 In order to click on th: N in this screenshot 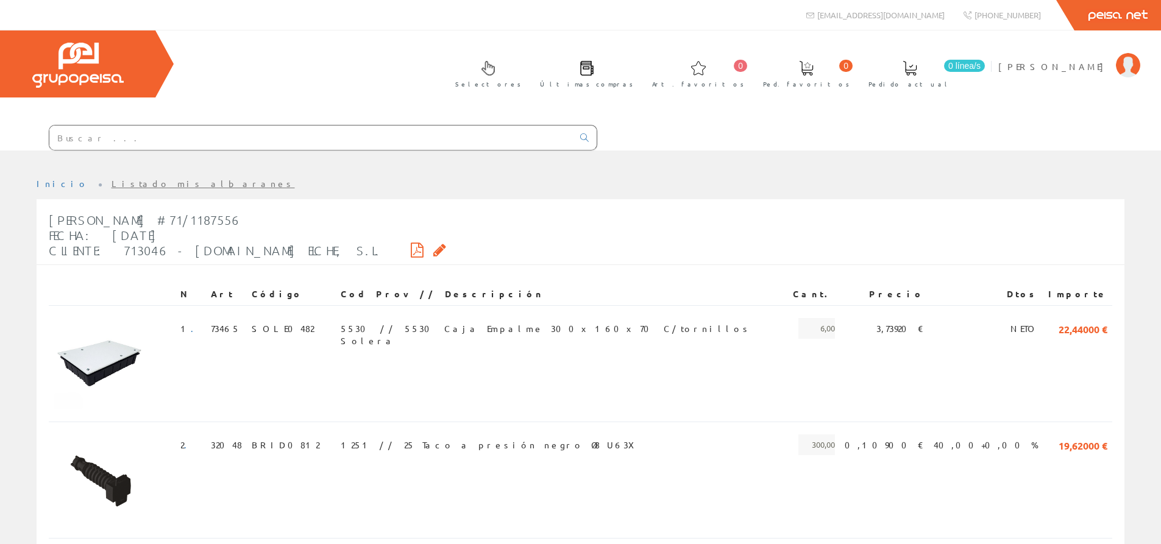, I will do `click(191, 294)`.